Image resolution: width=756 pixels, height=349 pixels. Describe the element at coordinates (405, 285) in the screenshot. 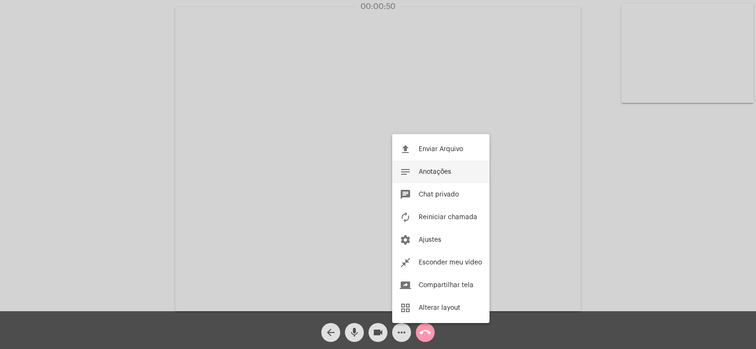

I see `mat-icon: screen_share` at that location.